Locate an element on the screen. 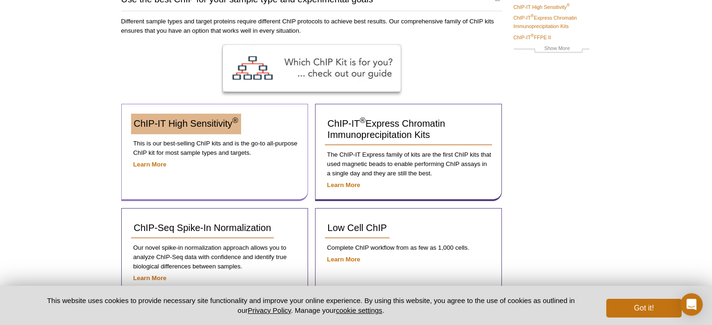  a: Privacy Policy is located at coordinates (269, 310).